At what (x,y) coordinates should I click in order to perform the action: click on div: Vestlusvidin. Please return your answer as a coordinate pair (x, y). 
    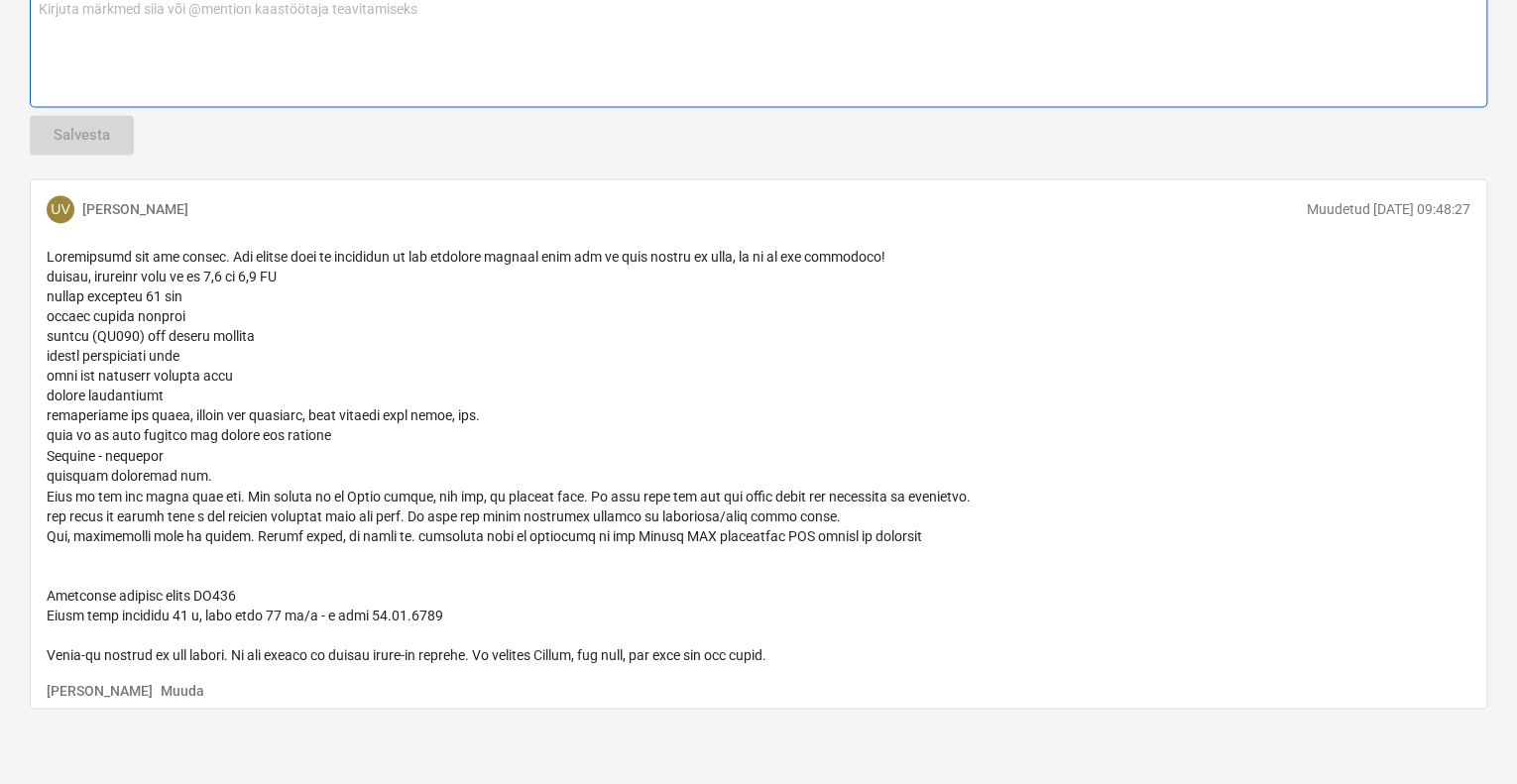
    Looking at the image, I should click on (1467, 736).